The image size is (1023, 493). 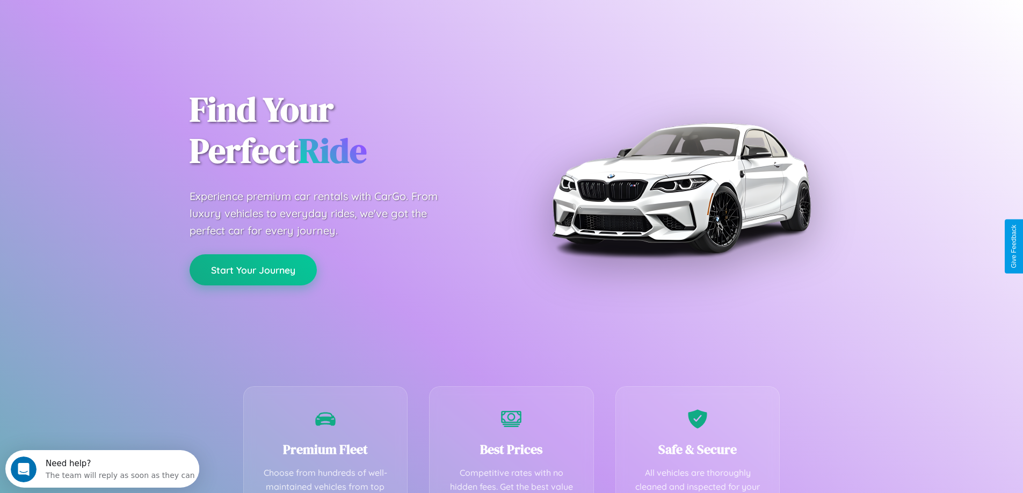 I want to click on h3: Safe & Secure, so click(x=697, y=449).